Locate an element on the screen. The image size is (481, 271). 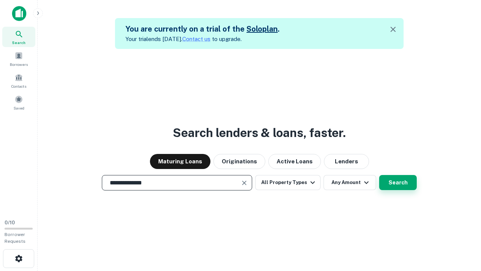
button: All Property Types is located at coordinates (288, 182).